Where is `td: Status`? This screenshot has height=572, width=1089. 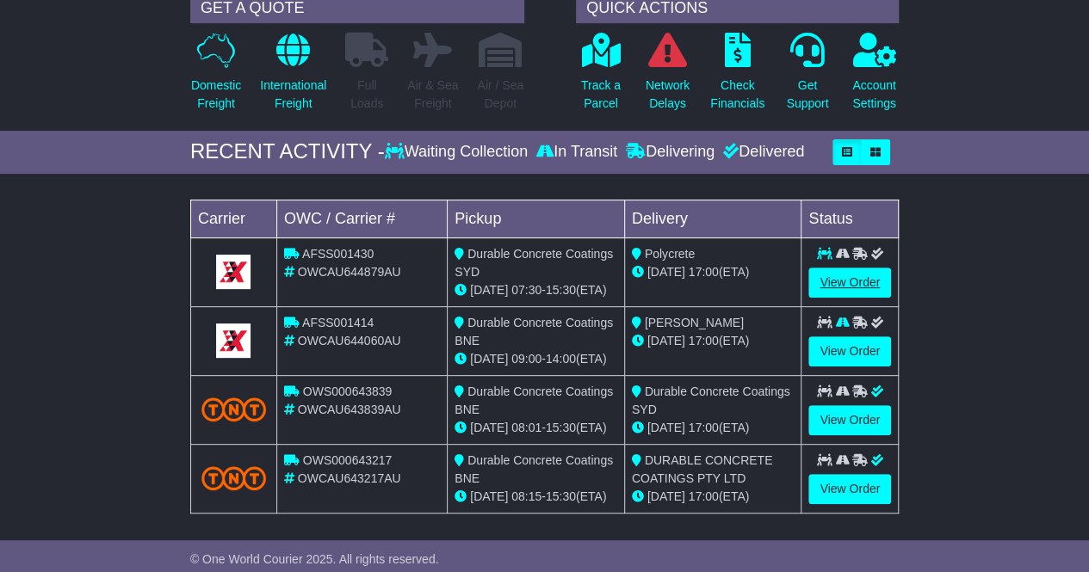
td: Status is located at coordinates (850, 219).